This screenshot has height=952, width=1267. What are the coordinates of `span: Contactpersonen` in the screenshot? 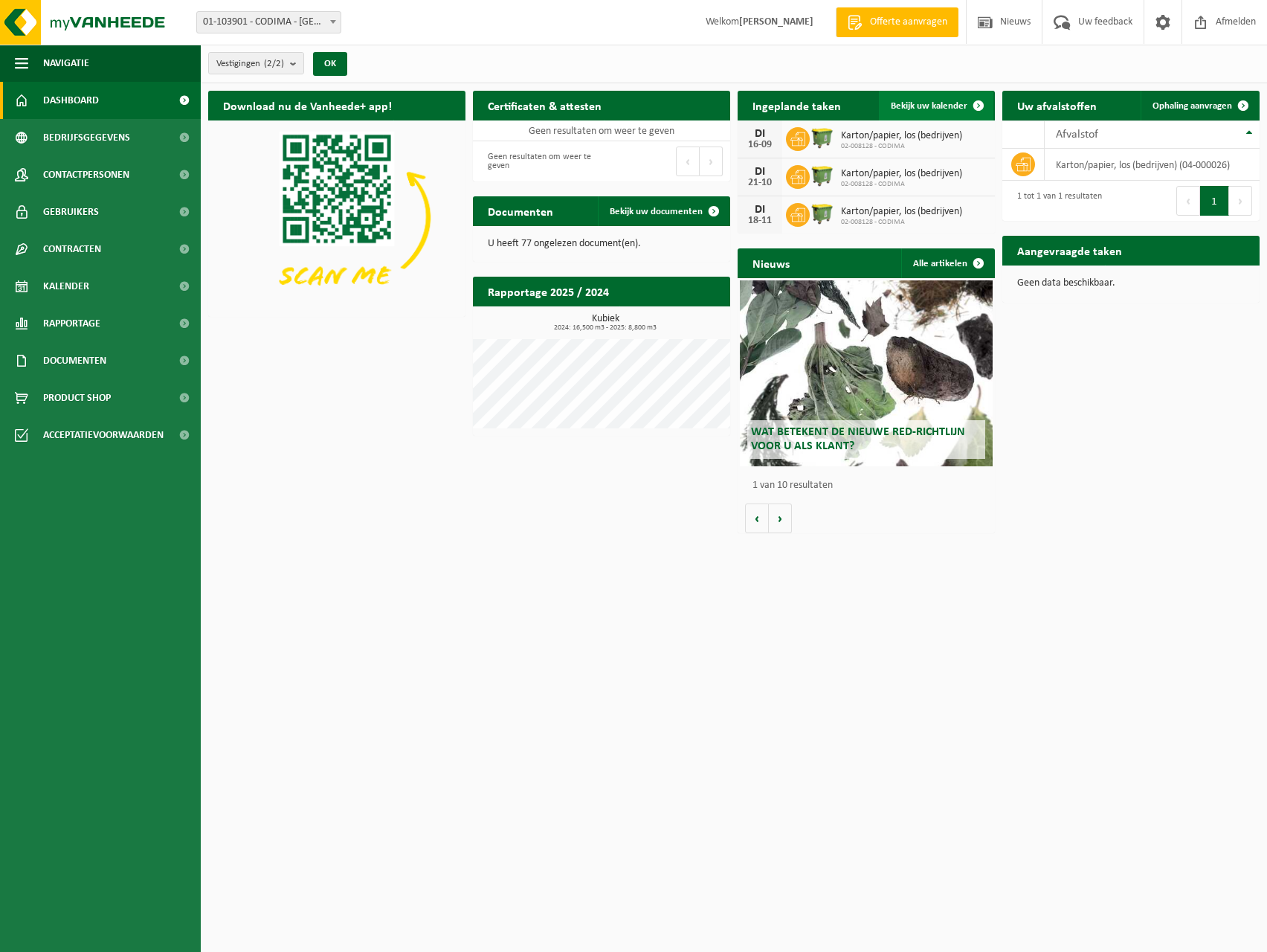 It's located at (86, 175).